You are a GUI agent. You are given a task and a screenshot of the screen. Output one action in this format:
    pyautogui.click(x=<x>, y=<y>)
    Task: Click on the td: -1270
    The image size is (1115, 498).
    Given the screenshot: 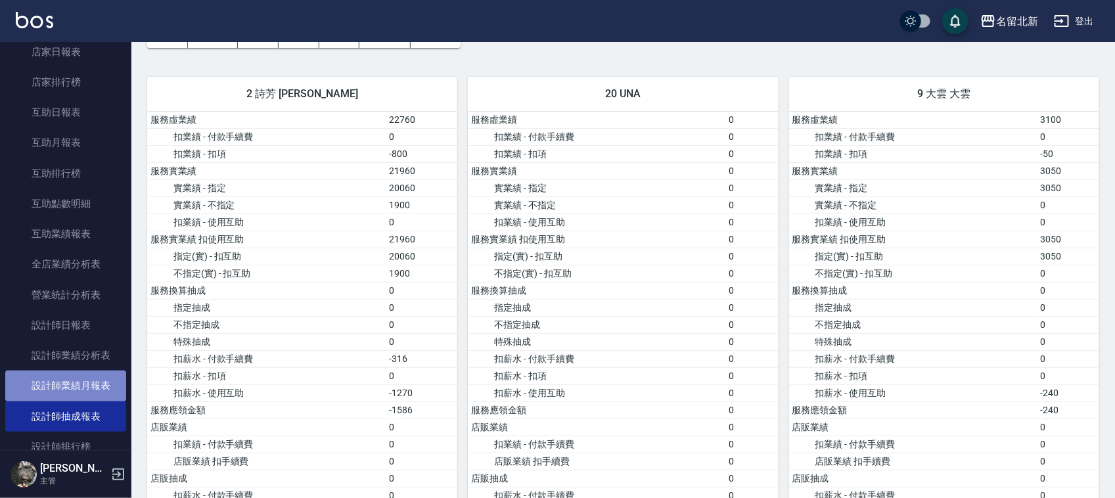 What is the action you would take?
    pyautogui.click(x=422, y=393)
    